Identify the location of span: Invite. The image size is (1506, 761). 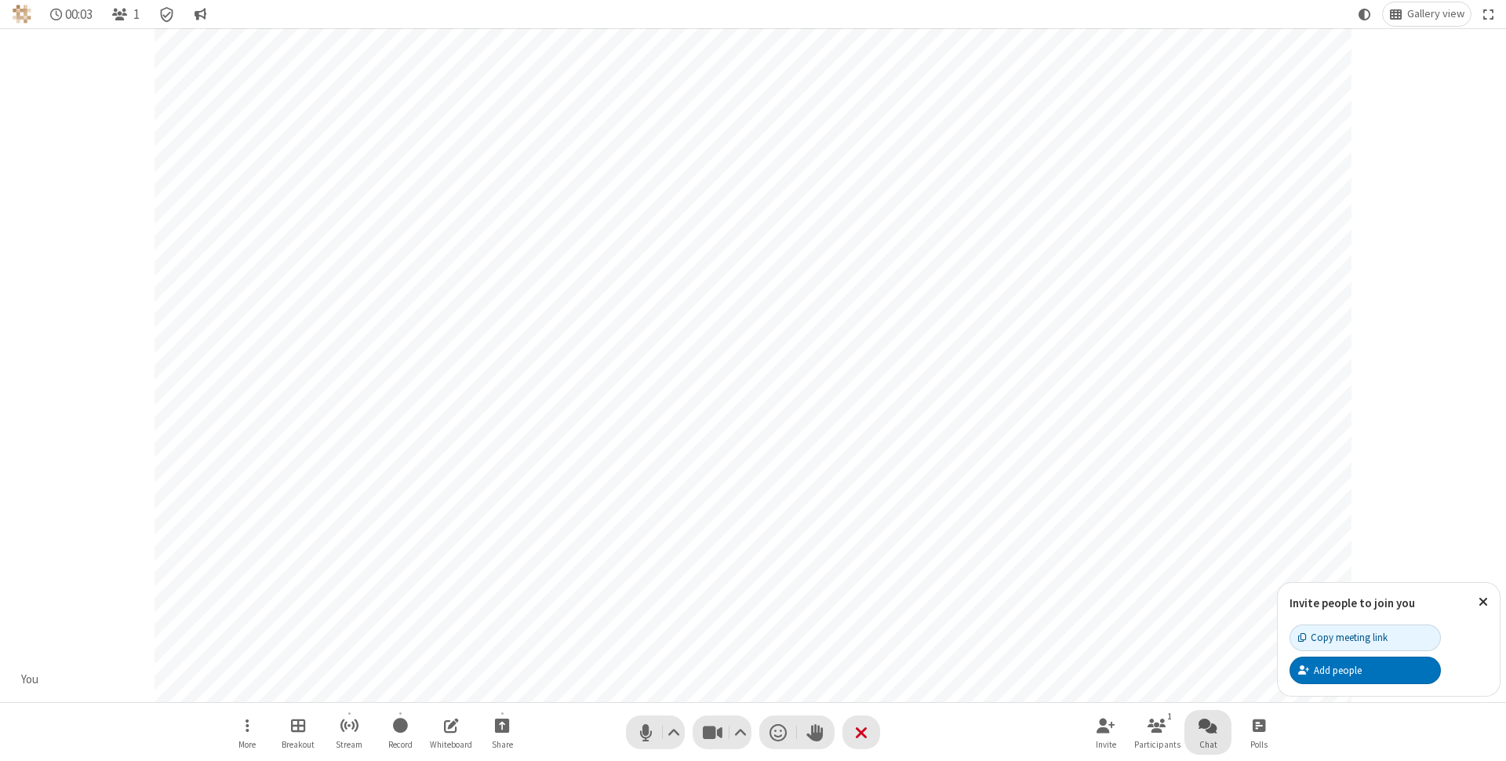
(1106, 744).